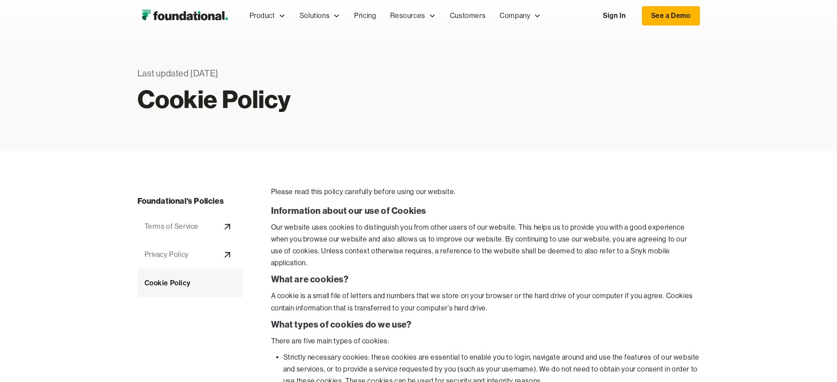 The height and width of the screenshot is (382, 837). What do you see at coordinates (671, 16) in the screenshot?
I see `a: See a Demo` at bounding box center [671, 16].